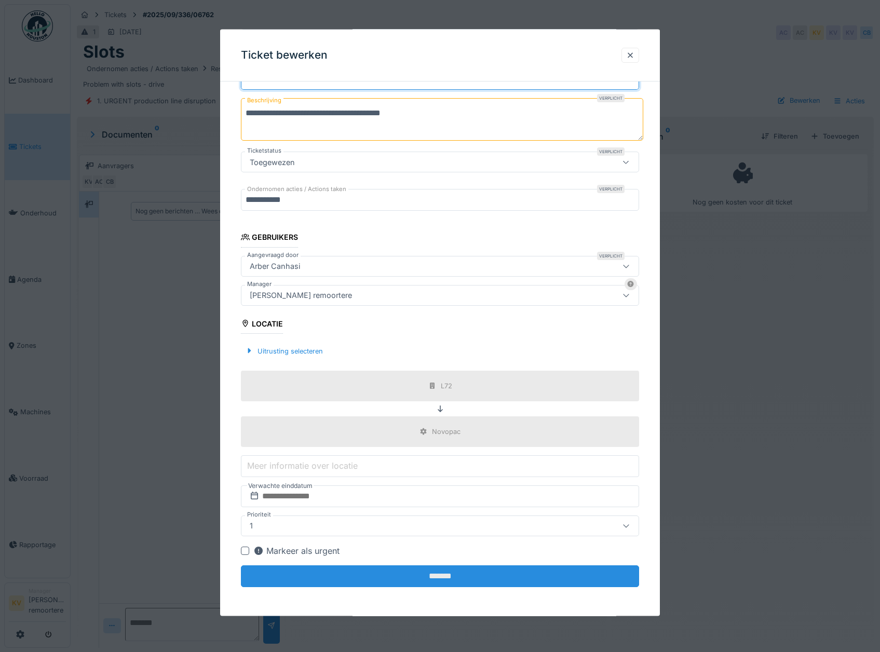  Describe the element at coordinates (302, 466) in the screenshot. I see `label: Meer informatie over locatie` at that location.